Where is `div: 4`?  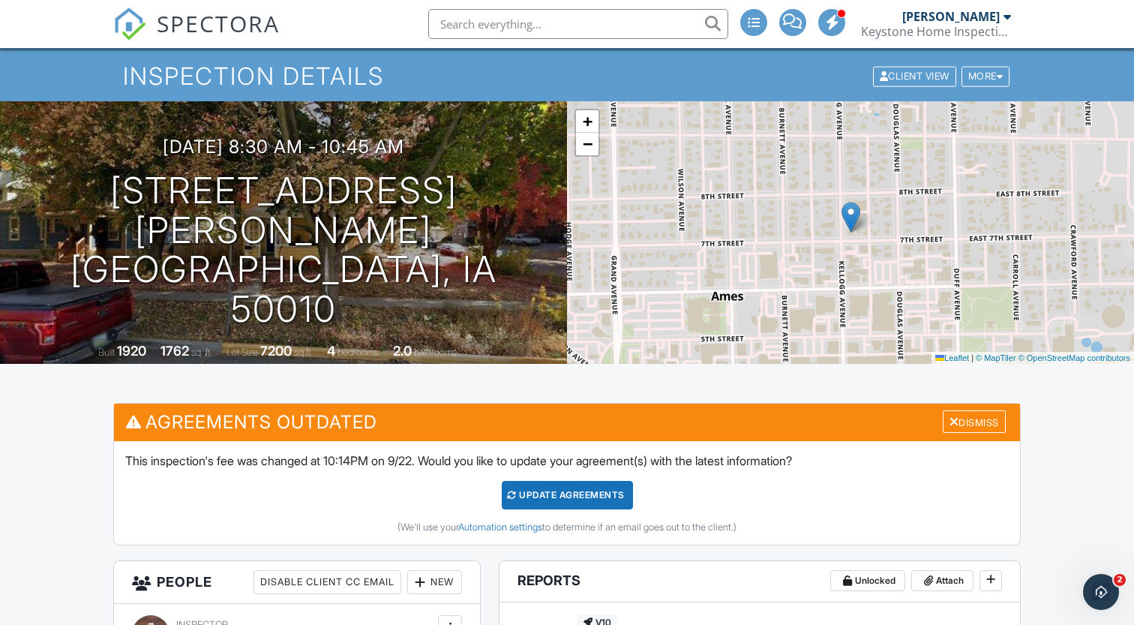 div: 4 is located at coordinates (331, 350).